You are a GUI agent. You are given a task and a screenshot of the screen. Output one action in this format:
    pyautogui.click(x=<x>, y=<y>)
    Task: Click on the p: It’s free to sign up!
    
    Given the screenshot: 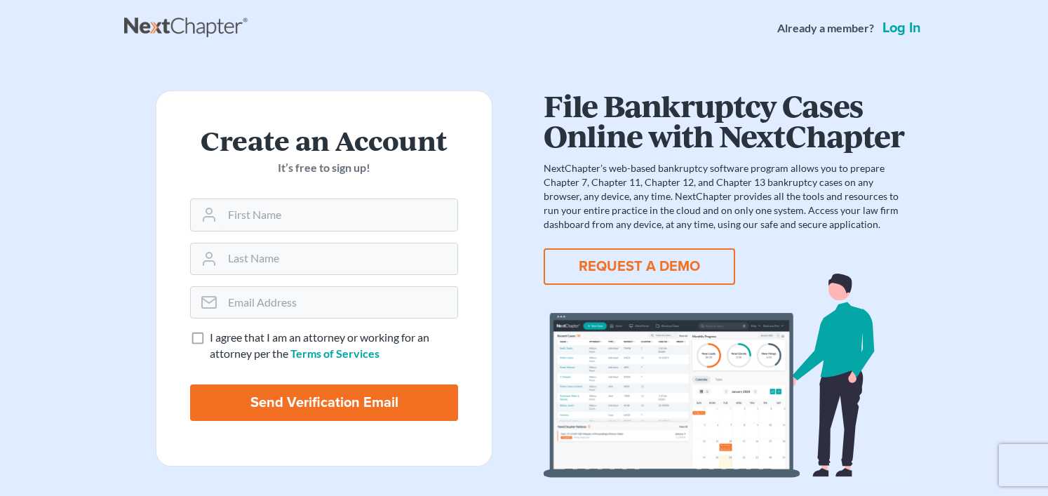 What is the action you would take?
    pyautogui.click(x=324, y=168)
    